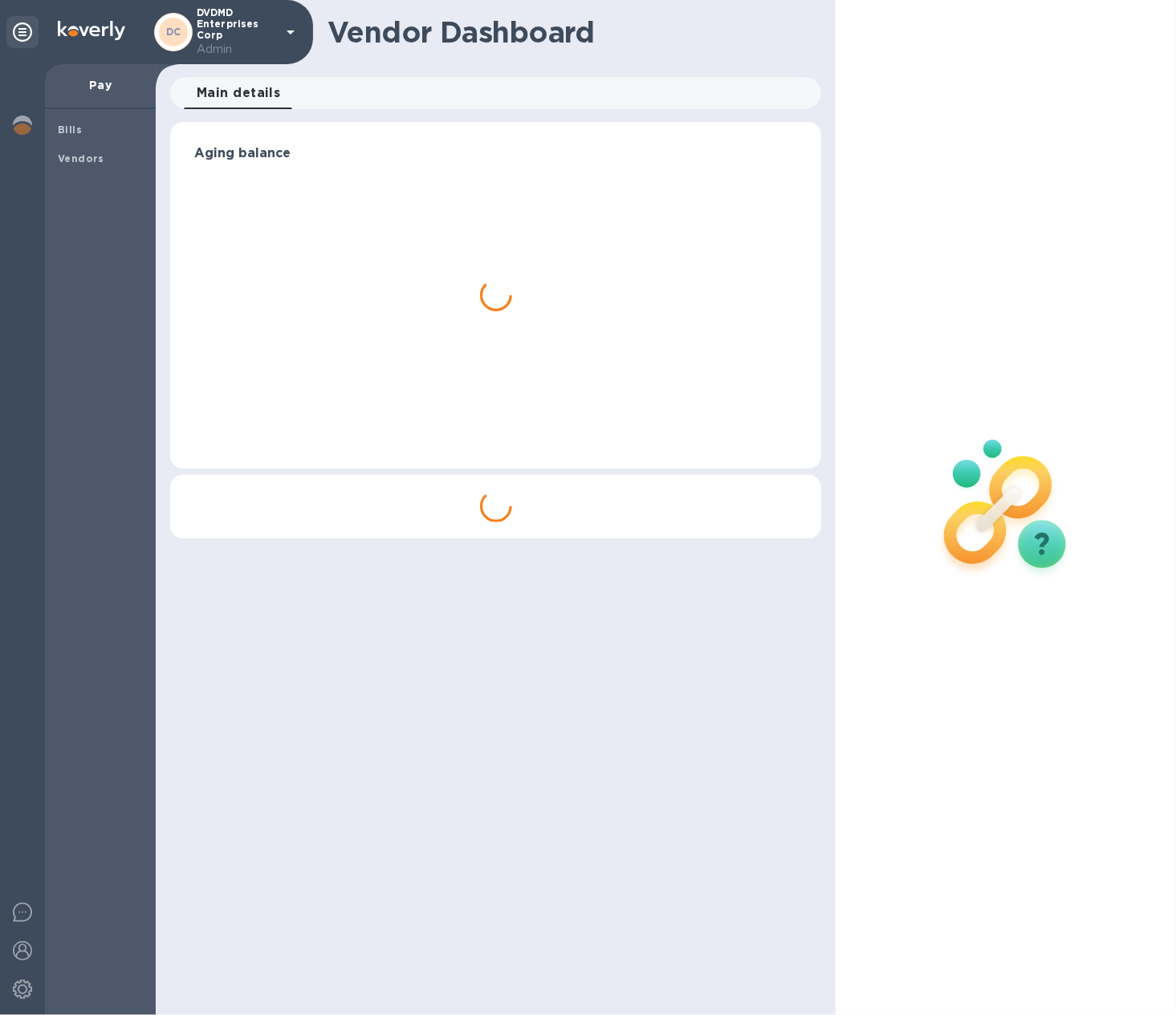 The height and width of the screenshot is (1015, 1176). What do you see at coordinates (238, 93) in the screenshot?
I see `span: Main details` at bounding box center [238, 93].